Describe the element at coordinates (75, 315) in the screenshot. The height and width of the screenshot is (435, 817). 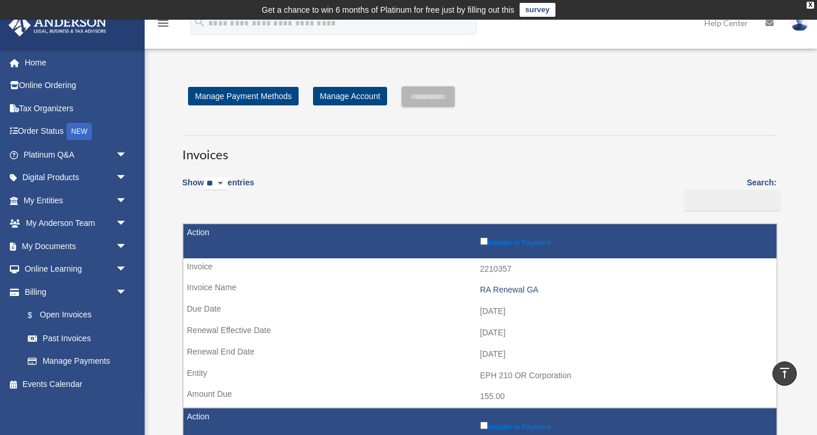
I see `a: $Open Invoices` at that location.